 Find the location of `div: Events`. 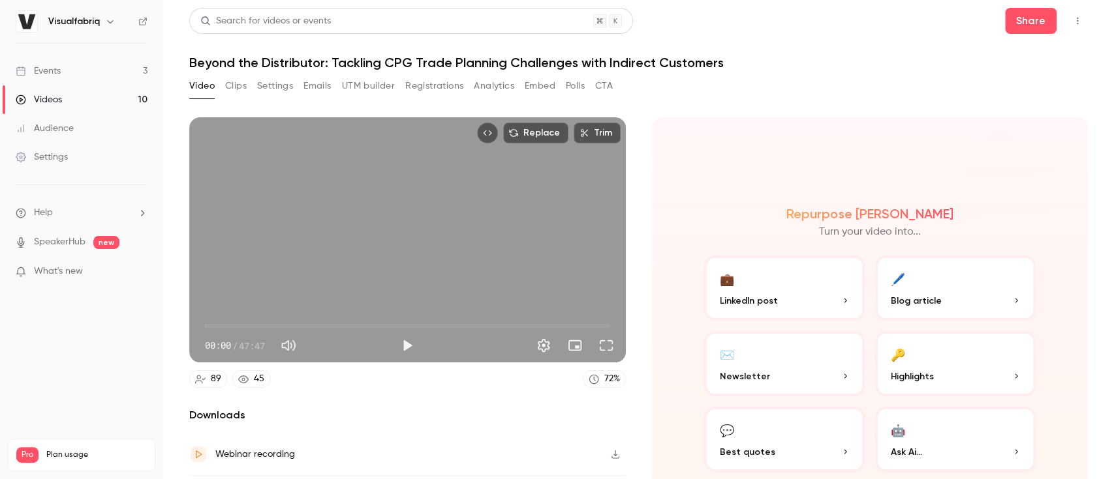

div: Events is located at coordinates (38, 71).